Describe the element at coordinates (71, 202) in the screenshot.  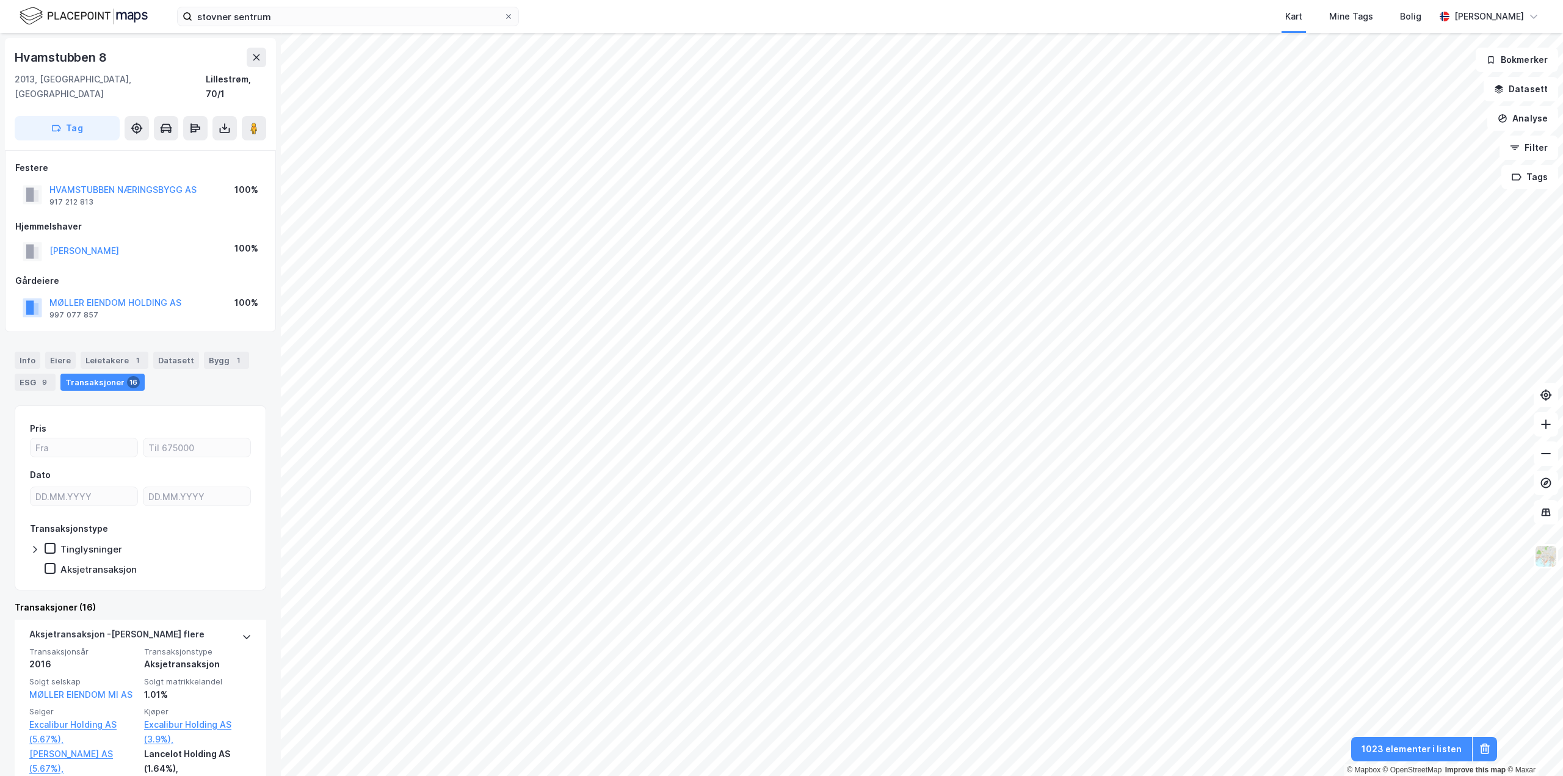
I see `div: 917 212 813` at that location.